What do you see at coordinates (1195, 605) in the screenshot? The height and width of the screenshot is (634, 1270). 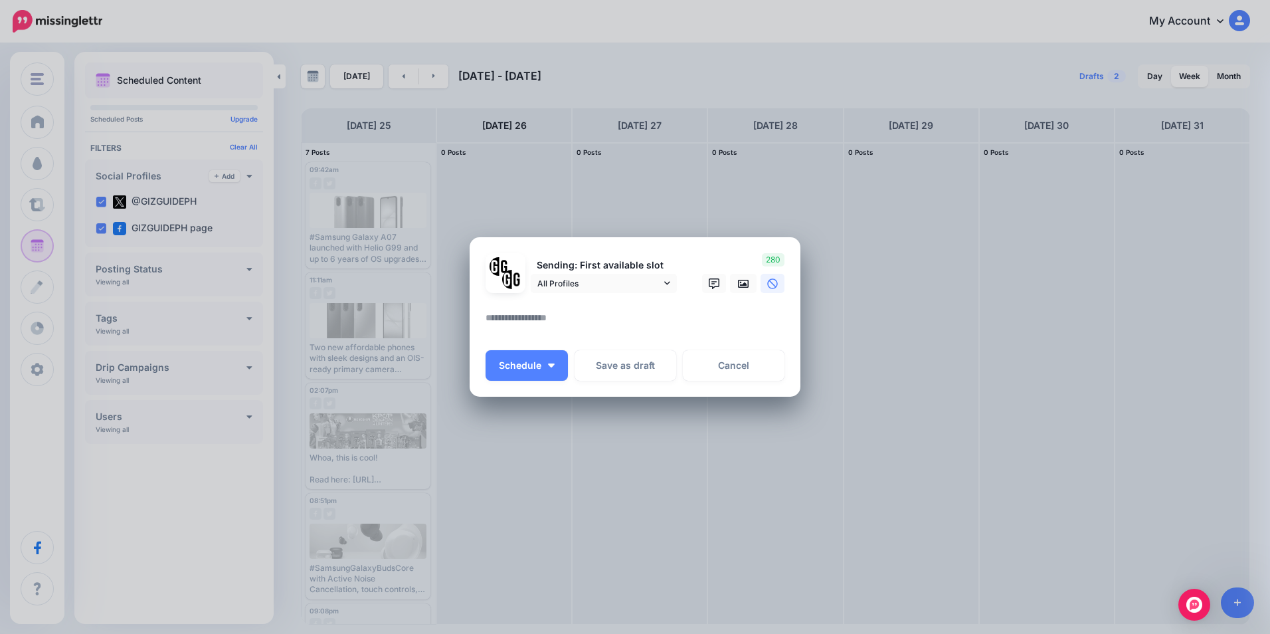 I see `div: Open Intercom Messenger` at bounding box center [1195, 605].